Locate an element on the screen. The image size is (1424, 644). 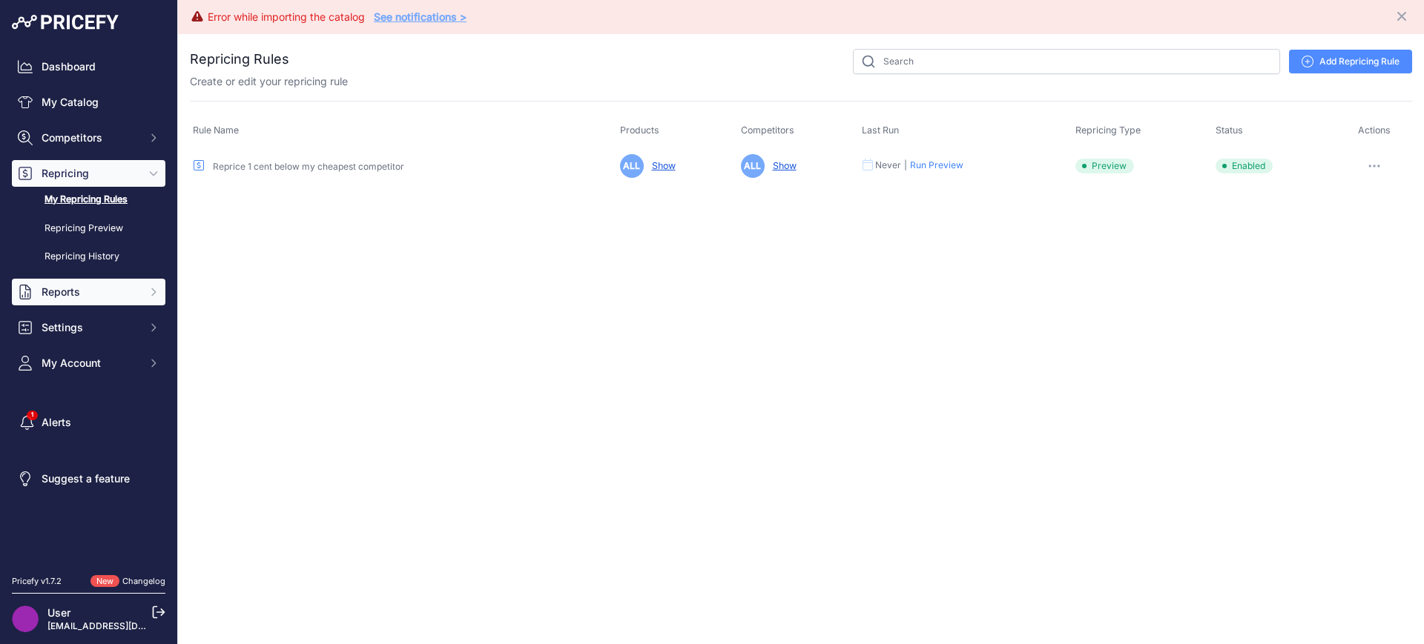
a: My Catalog is located at coordinates (88, 102).